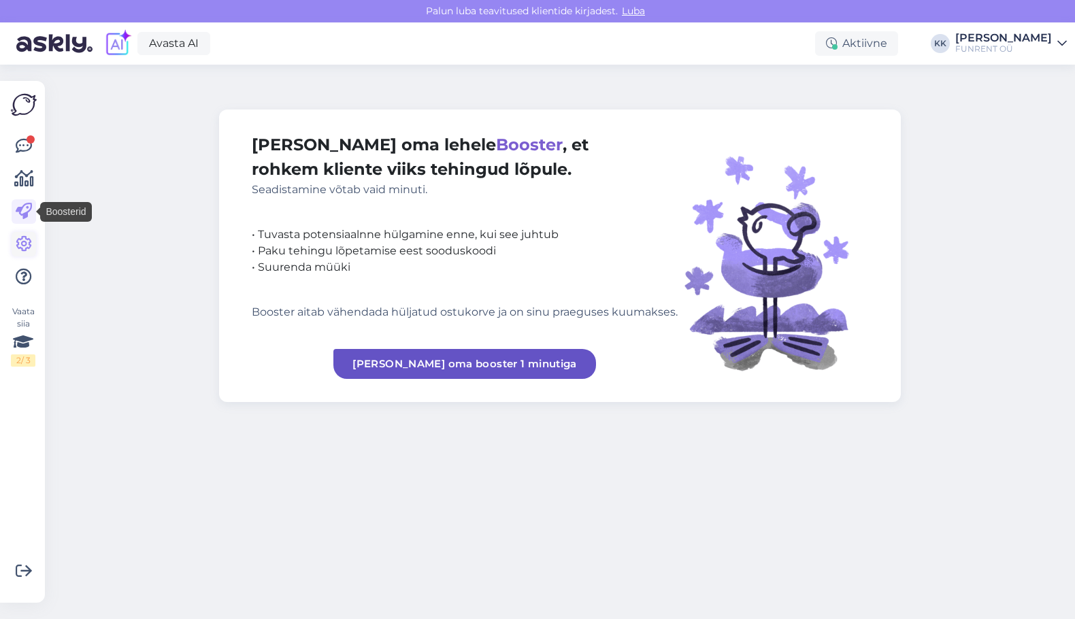  What do you see at coordinates (465, 312) in the screenshot?
I see `div: Booster aitab vähendada hüljatud ostukorve ja on sinu praeguses kuumakses.` at bounding box center [465, 312].